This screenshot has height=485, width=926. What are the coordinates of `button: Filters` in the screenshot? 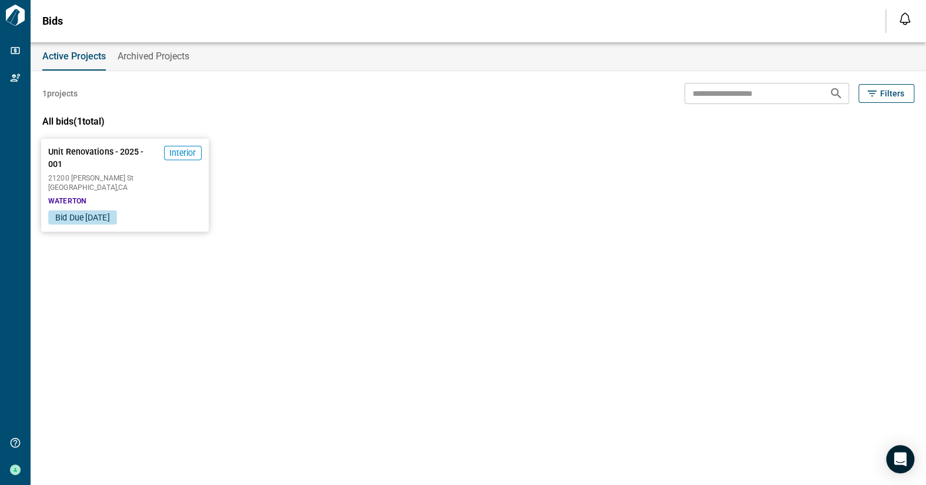 It's located at (886, 93).